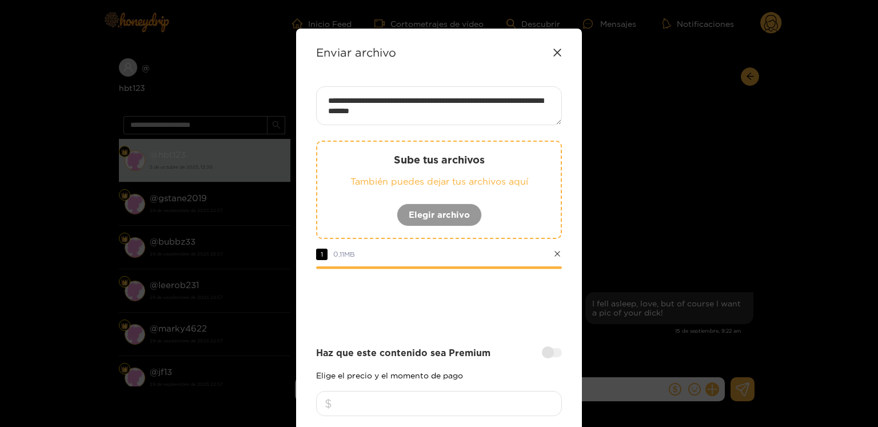  Describe the element at coordinates (403, 353) in the screenshot. I see `font: Haz que este contenido sea Premium` at that location.